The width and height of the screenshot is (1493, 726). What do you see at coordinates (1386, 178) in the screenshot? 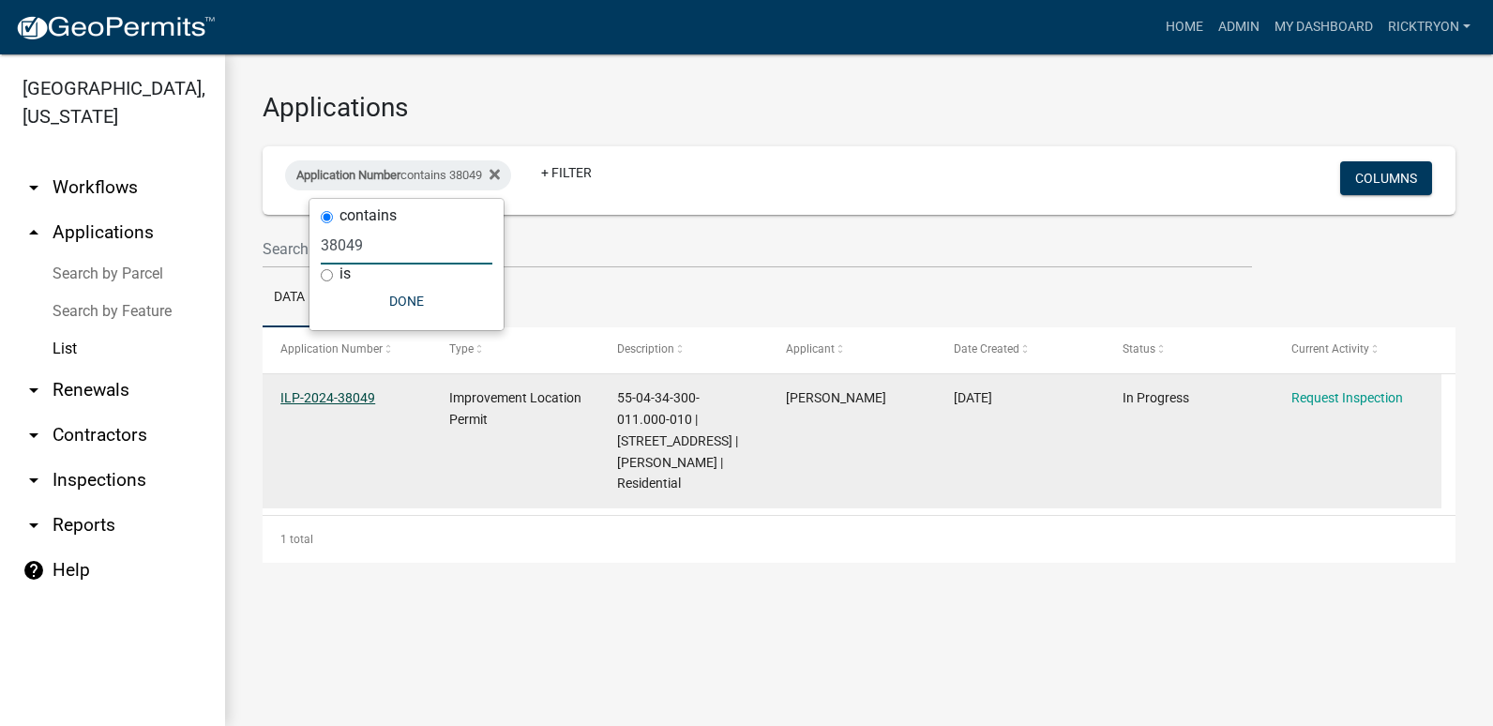
I see `button: Columns` at bounding box center [1386, 178].